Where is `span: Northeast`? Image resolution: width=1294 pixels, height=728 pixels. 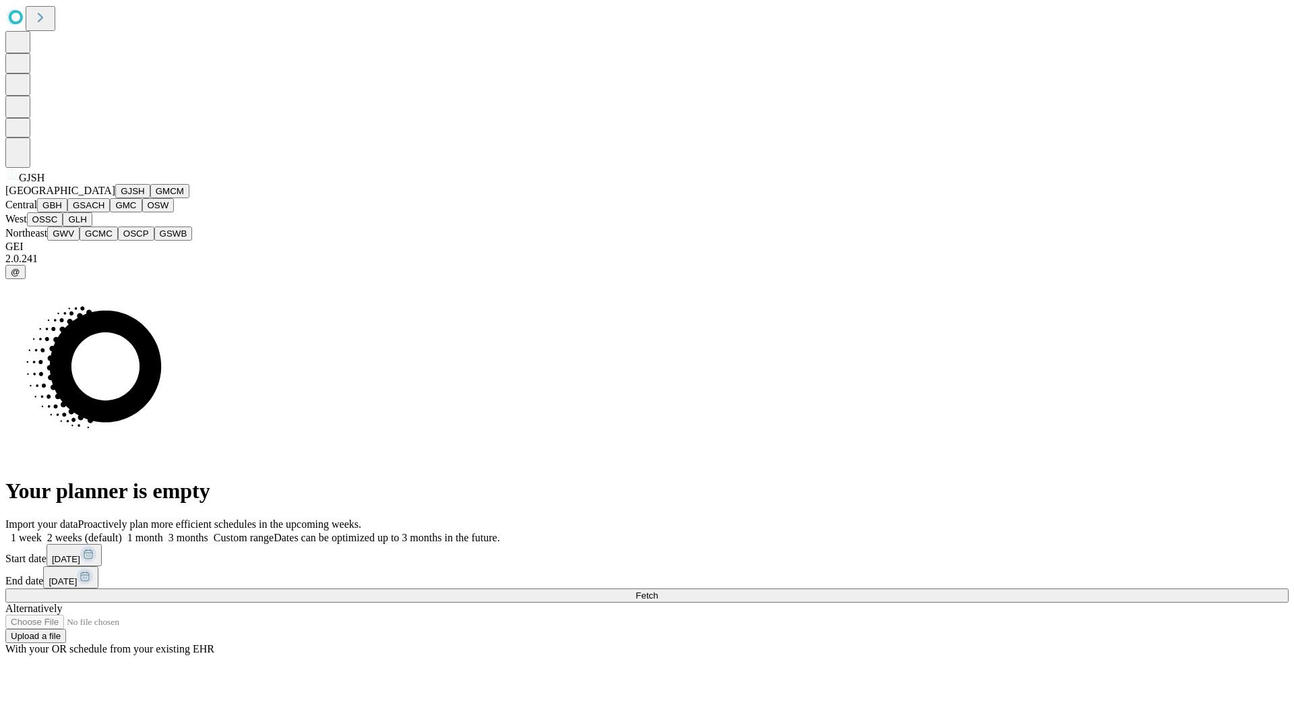
span: Northeast is located at coordinates (26, 232).